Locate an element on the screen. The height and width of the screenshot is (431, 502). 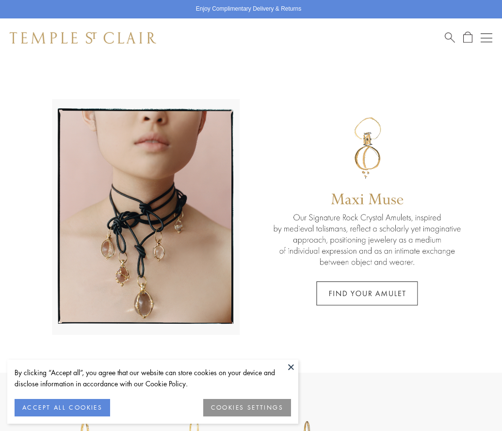
a: Search is located at coordinates (450, 37).